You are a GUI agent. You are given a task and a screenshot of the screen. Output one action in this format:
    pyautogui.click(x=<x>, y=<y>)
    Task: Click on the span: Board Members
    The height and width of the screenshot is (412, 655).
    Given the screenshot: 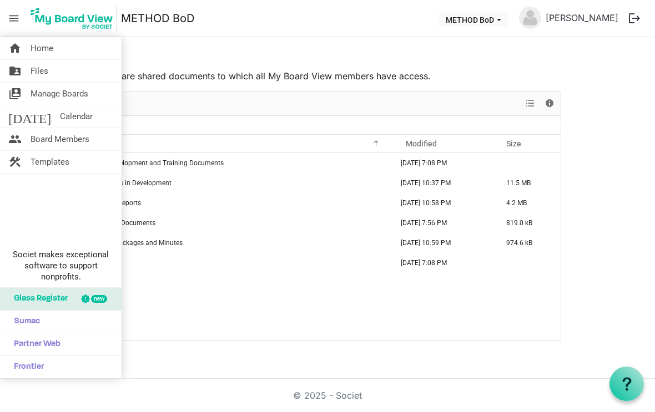 What is the action you would take?
    pyautogui.click(x=60, y=139)
    